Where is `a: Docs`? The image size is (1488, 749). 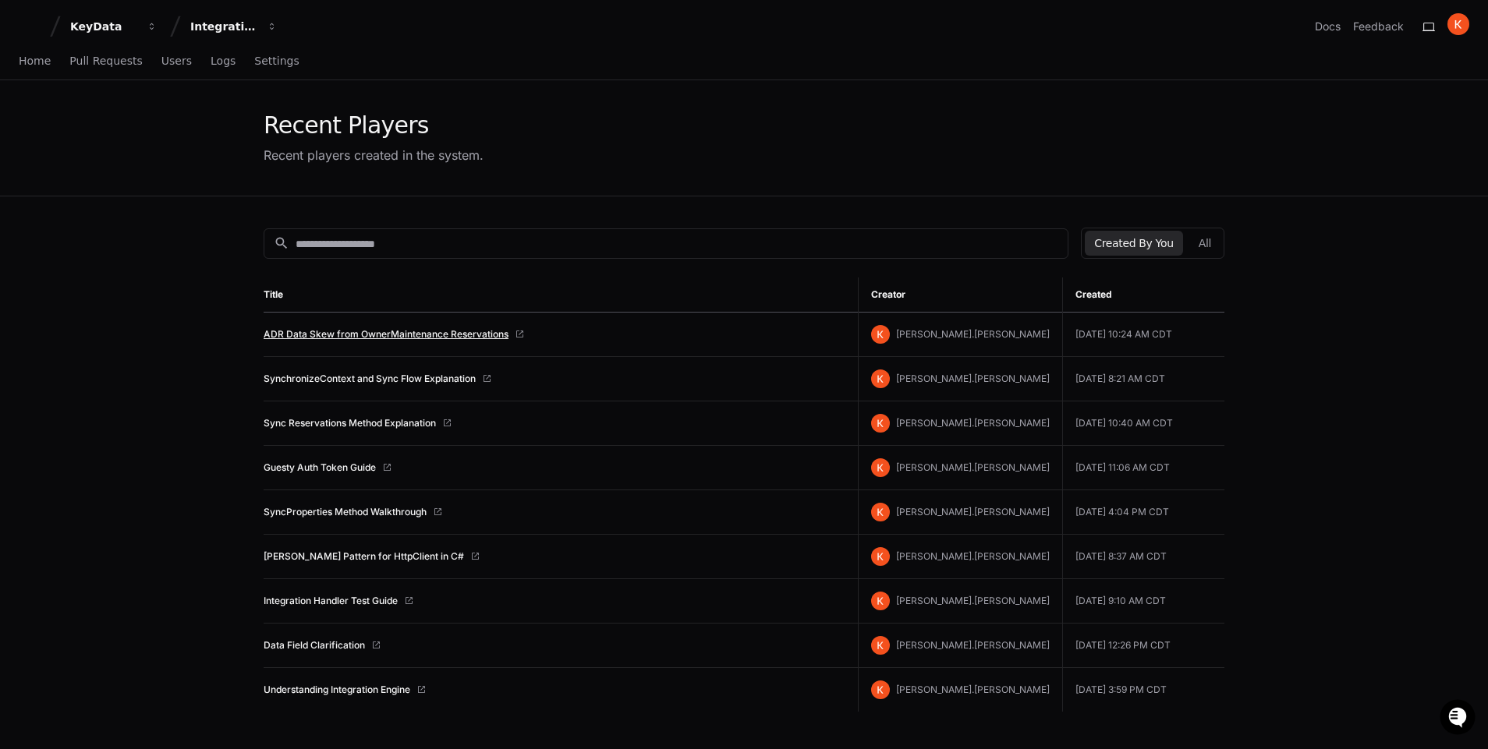
a: Docs is located at coordinates (1327, 27).